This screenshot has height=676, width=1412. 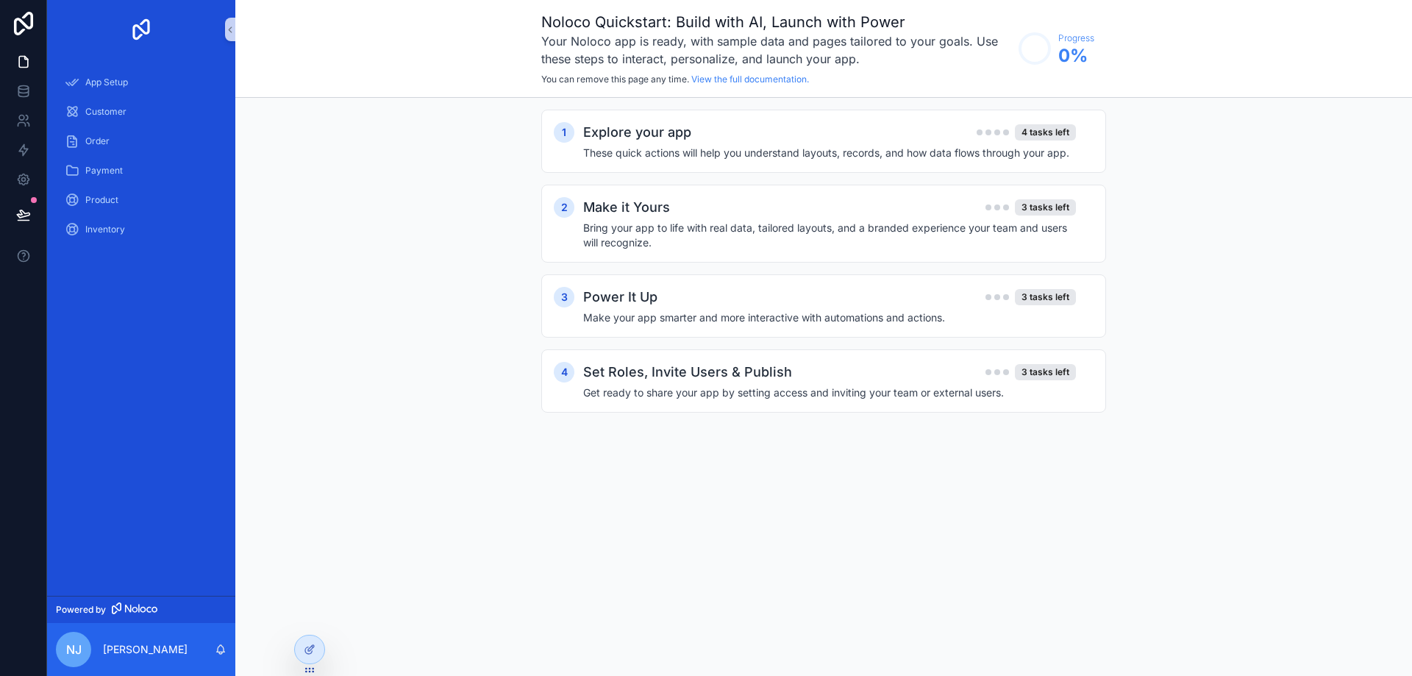 What do you see at coordinates (1076, 56) in the screenshot?
I see `span: 0 %` at bounding box center [1076, 56].